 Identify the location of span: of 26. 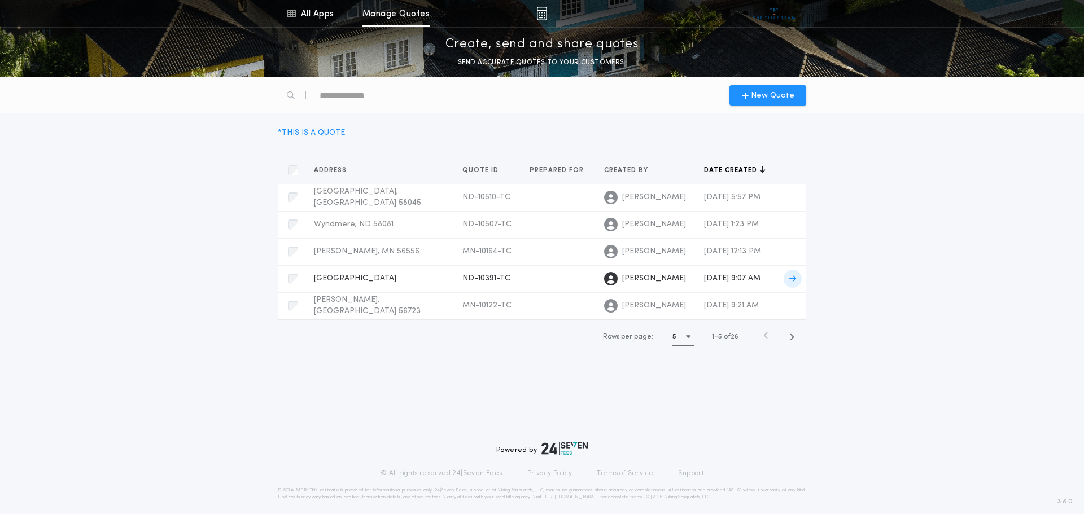
(731, 337).